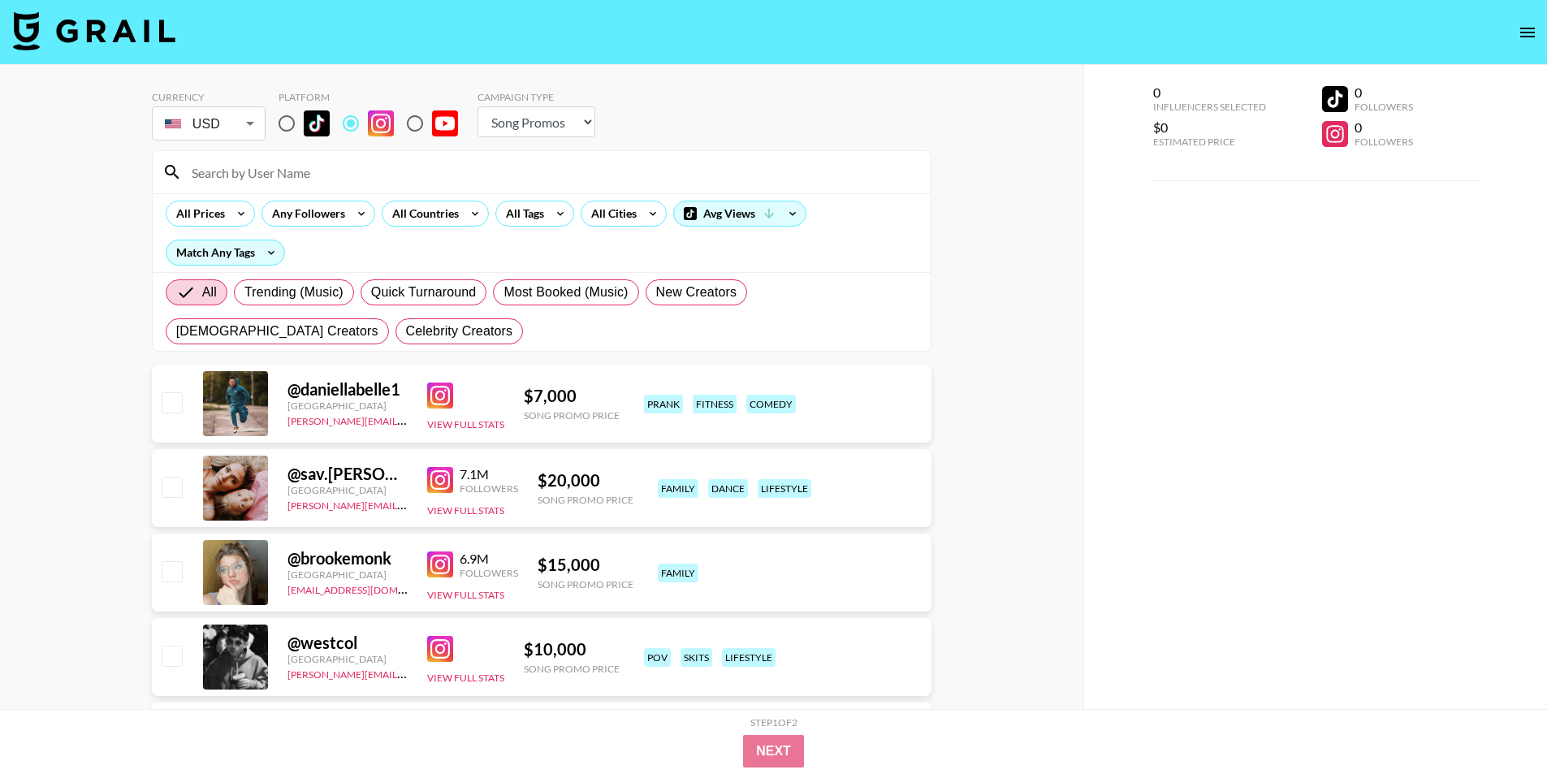 This screenshot has width=1547, height=774. Describe the element at coordinates (422, 214) in the screenshot. I see `div: All Countries` at that location.